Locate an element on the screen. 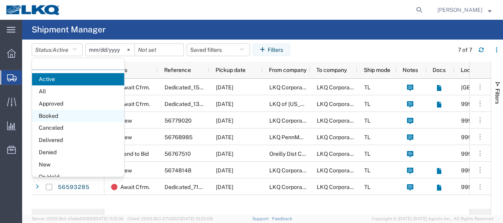  span: Notes is located at coordinates (410, 70).